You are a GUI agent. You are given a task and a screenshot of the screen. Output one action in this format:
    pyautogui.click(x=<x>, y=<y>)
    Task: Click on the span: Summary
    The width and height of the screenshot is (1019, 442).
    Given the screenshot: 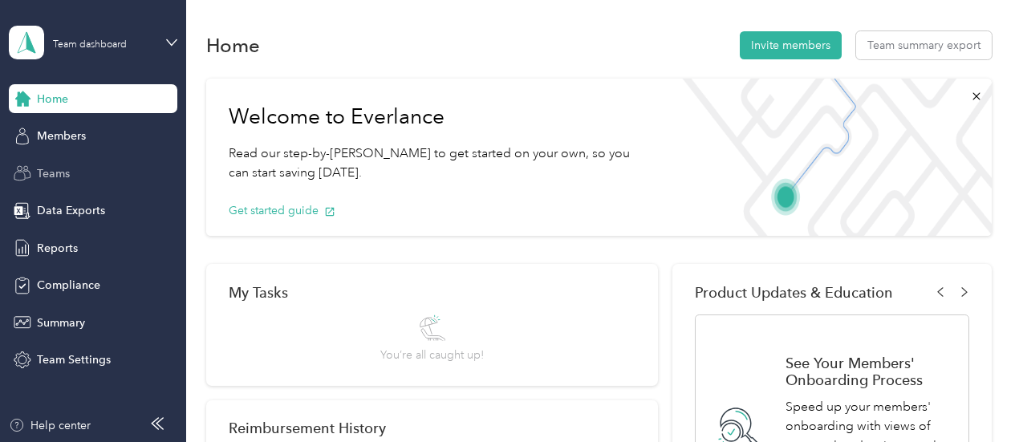 What is the action you would take?
    pyautogui.click(x=61, y=323)
    